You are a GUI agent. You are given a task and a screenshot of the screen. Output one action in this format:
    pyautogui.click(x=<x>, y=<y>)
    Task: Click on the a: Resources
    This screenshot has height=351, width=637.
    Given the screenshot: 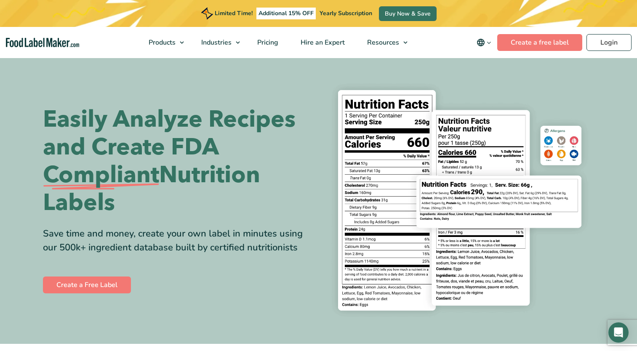 What is the action you would take?
    pyautogui.click(x=384, y=43)
    